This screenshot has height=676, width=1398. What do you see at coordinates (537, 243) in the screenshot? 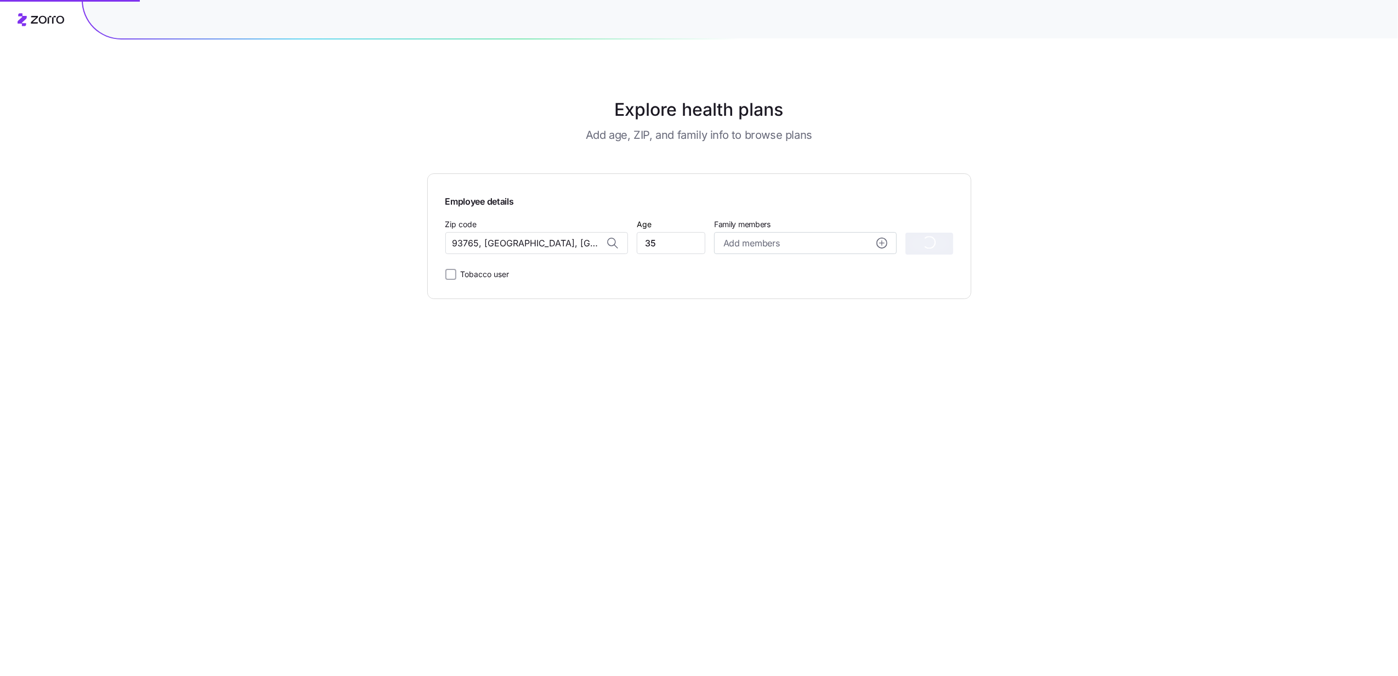
I see `input: Zip code` at bounding box center [537, 243].